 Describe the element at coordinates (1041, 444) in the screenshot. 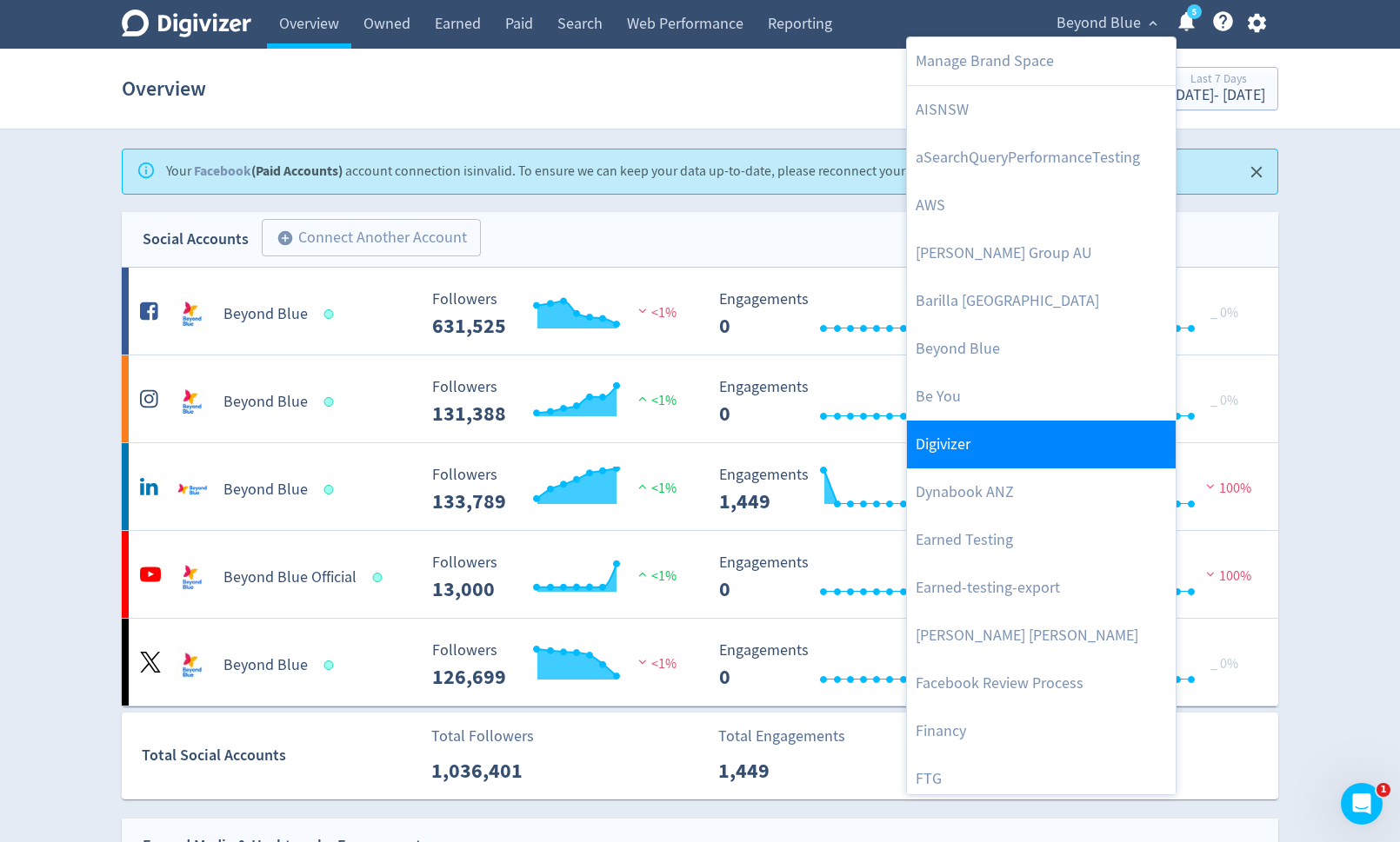

I see `a: Digivizer` at that location.